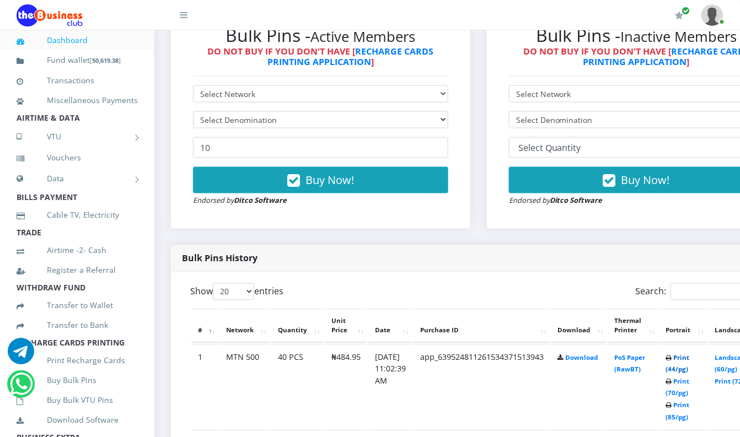  What do you see at coordinates (77, 360) in the screenshot?
I see `a: Print Recharge Cards` at bounding box center [77, 360].